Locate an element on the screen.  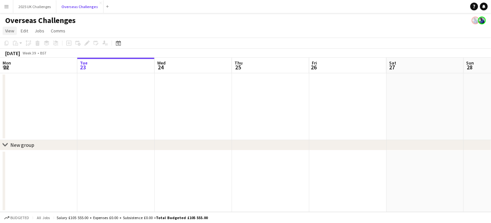
span: 28 is located at coordinates (470, 67).